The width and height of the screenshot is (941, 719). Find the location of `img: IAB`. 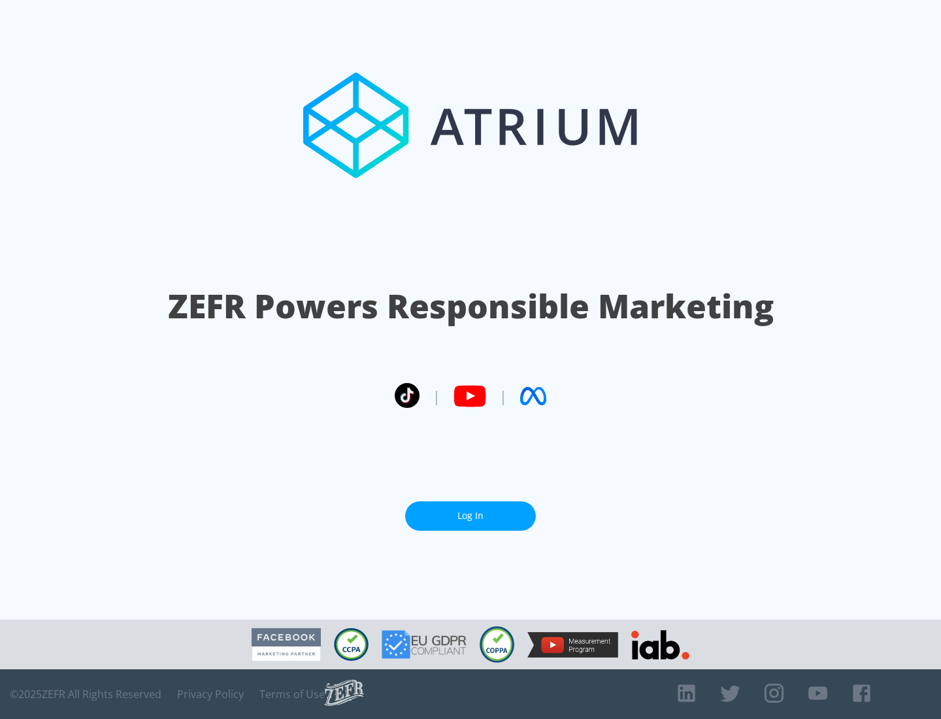

img: IAB is located at coordinates (660, 644).